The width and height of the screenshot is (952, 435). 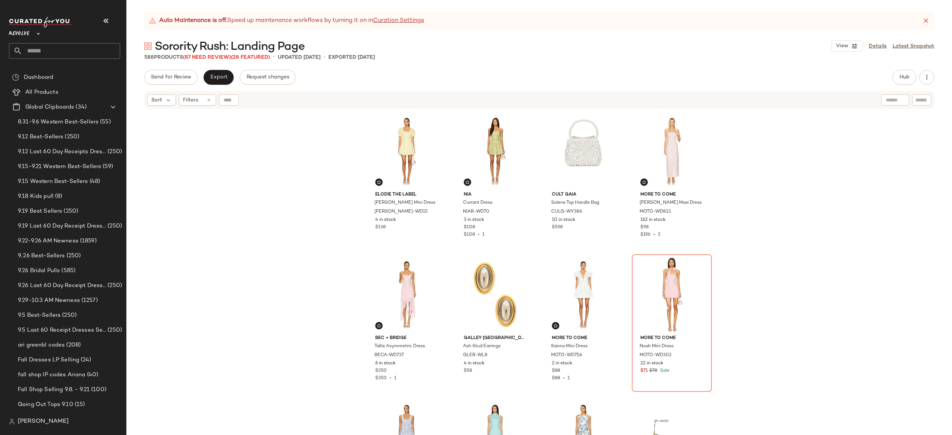 I want to click on span: 9.19 Best Sellers, so click(x=40, y=211).